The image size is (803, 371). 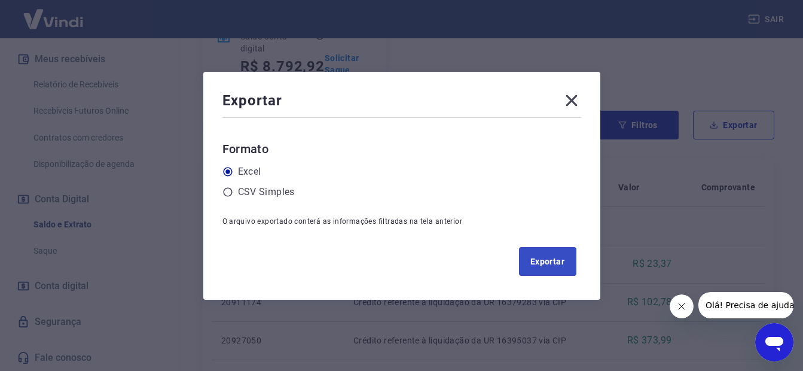 What do you see at coordinates (54, 13) in the screenshot?
I see `span: Olá! Precisa de ajuda?` at bounding box center [54, 13].